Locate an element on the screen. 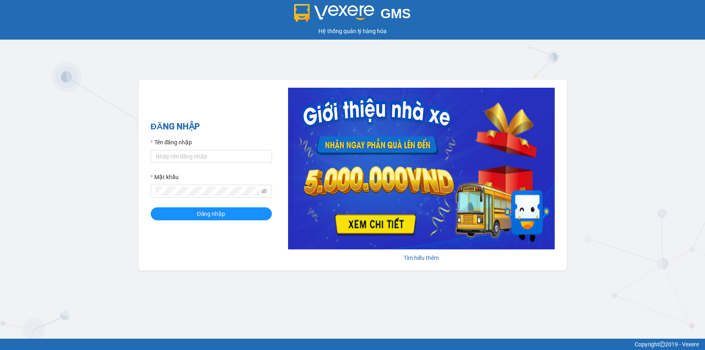 Image resolution: width=705 pixels, height=350 pixels. input: Mật khẩu is located at coordinates (208, 191).